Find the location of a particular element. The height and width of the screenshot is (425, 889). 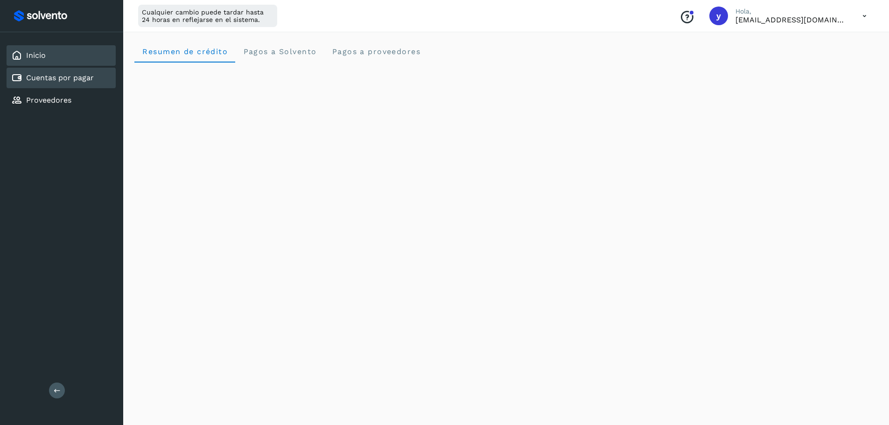

p: ycordova@rad-logistics.com is located at coordinates (791, 20).